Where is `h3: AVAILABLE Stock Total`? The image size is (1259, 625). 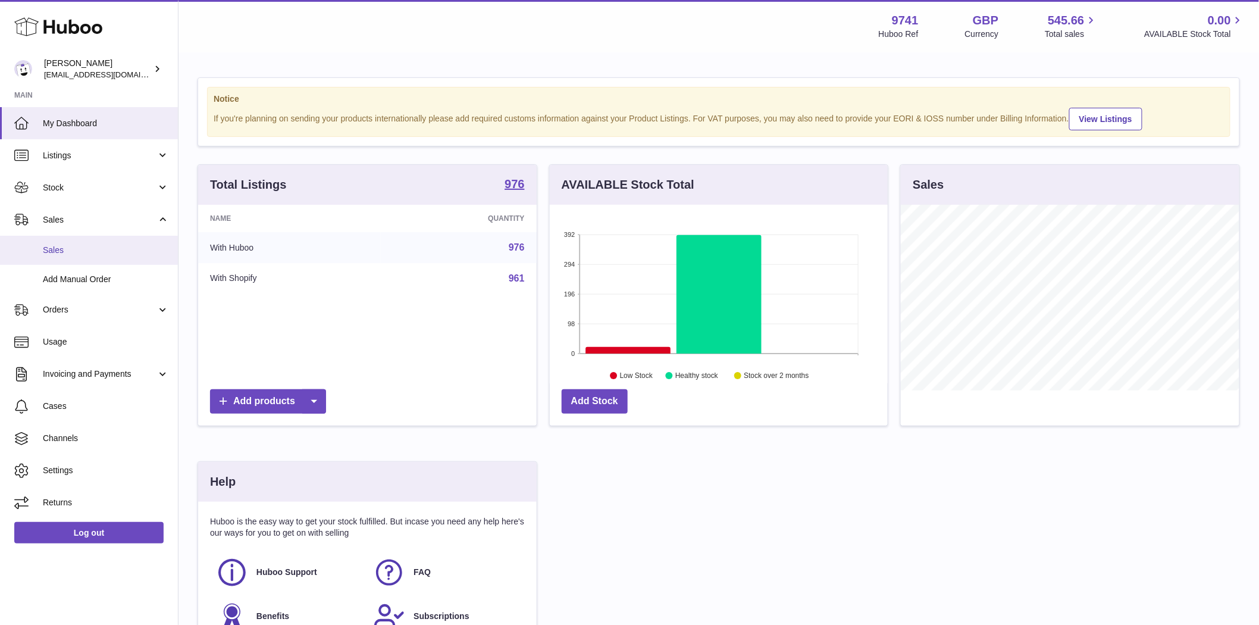
h3: AVAILABLE Stock Total is located at coordinates (628, 184).